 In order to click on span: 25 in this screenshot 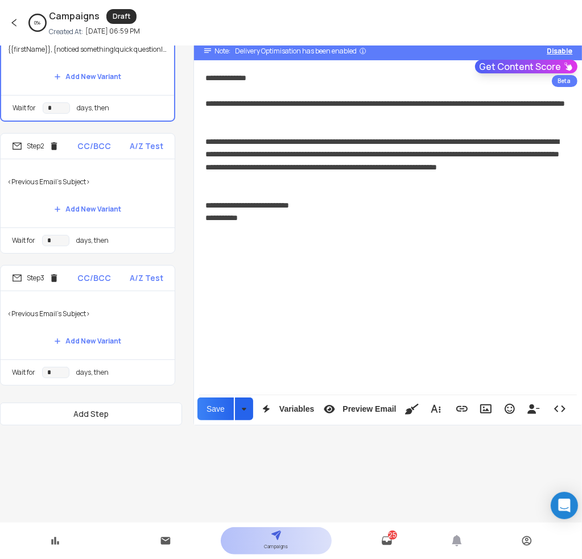, I will do `click(392, 535)`.